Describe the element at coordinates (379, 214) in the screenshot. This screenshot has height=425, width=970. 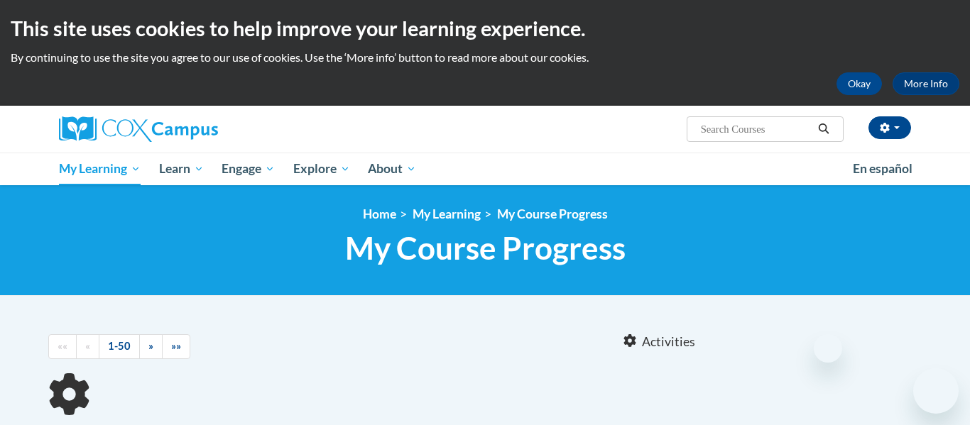
I see `a: Home` at that location.